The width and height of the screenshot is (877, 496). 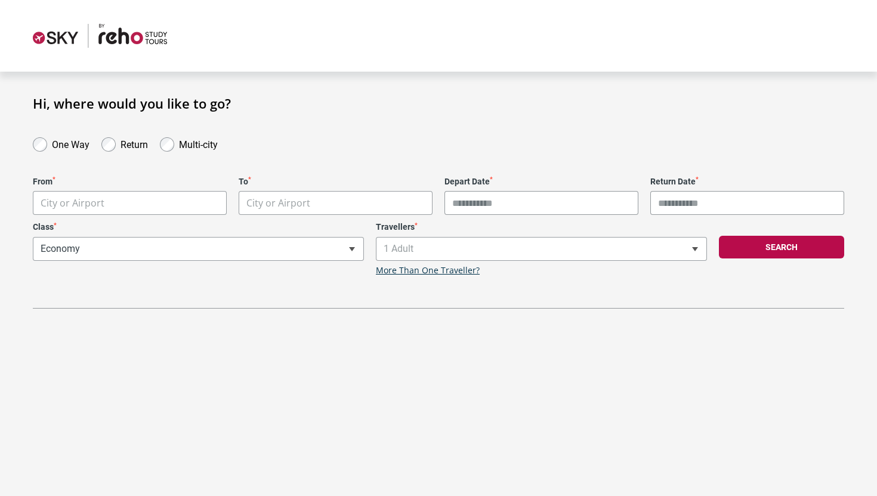 What do you see at coordinates (428, 270) in the screenshot?
I see `a: More Than One Traveller?` at bounding box center [428, 270].